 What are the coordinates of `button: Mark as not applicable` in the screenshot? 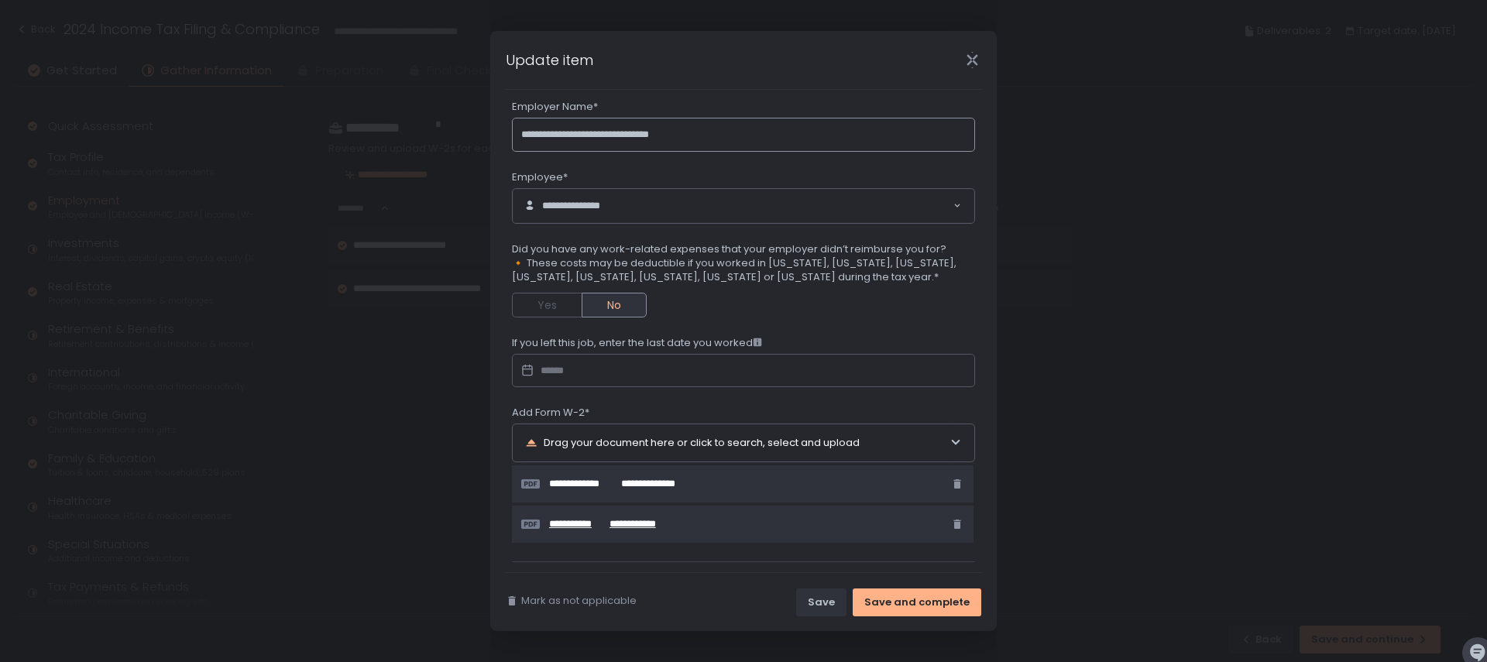 It's located at (571, 601).